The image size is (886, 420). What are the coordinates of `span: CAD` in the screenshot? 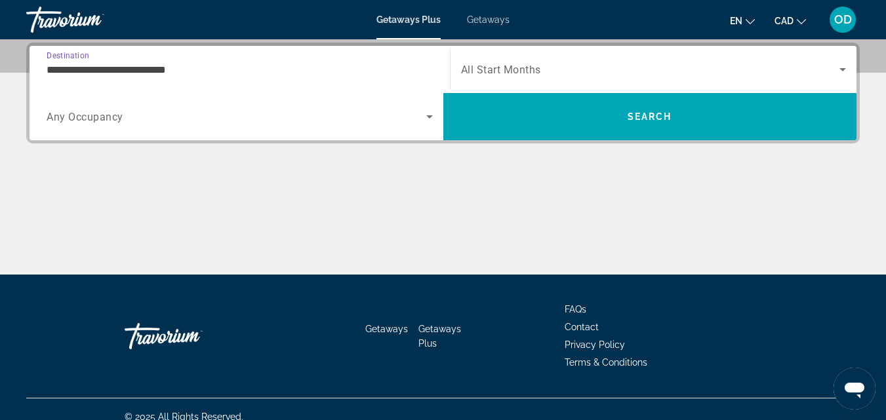 It's located at (784, 21).